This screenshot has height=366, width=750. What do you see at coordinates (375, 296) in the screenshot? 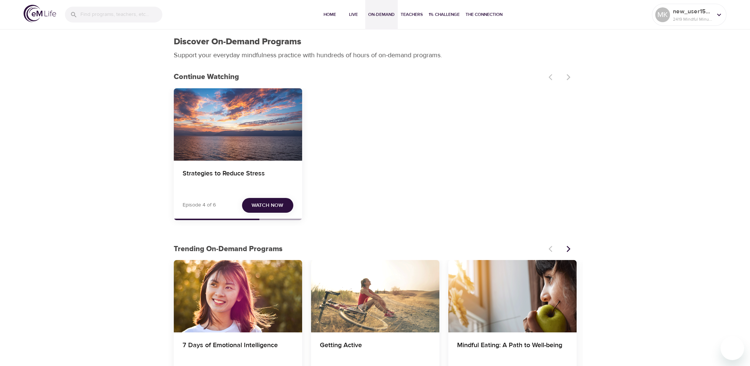
I see `button: Getting Active` at bounding box center [375, 296].